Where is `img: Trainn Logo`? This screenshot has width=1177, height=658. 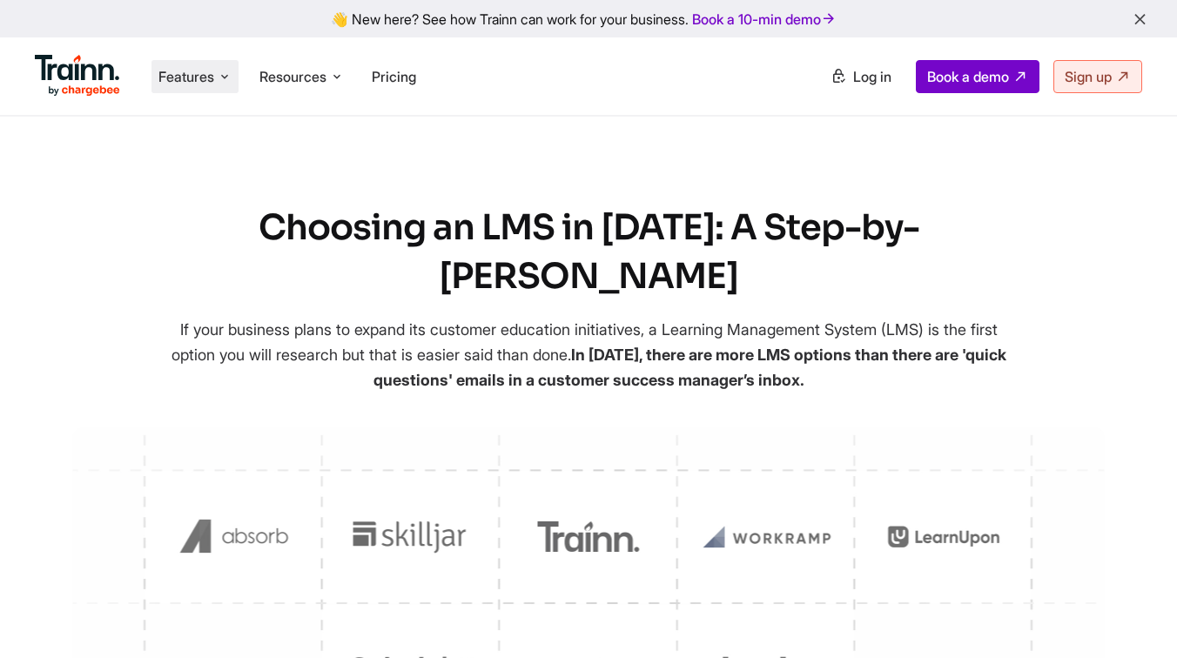 img: Trainn Logo is located at coordinates (77, 76).